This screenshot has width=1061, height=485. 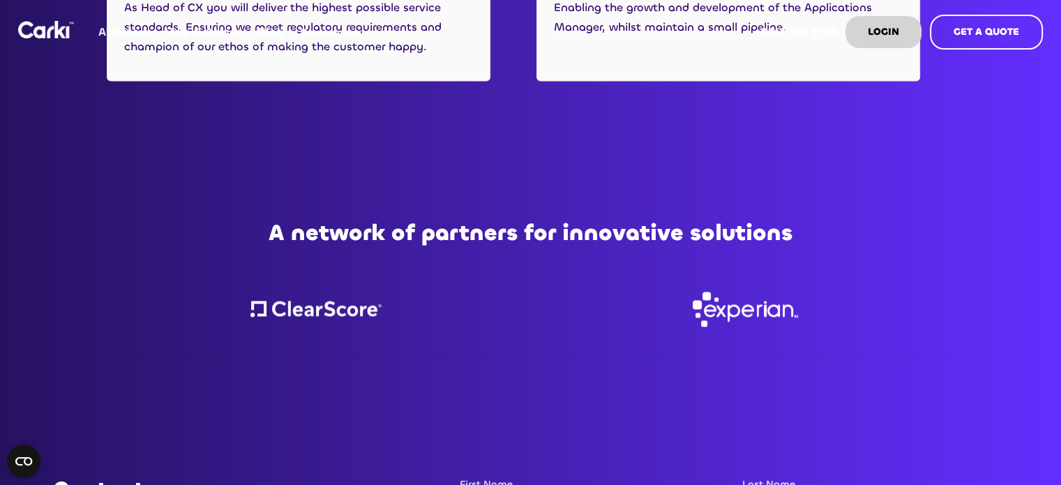 I want to click on strong: 0161 399 1798, so click(x=798, y=31).